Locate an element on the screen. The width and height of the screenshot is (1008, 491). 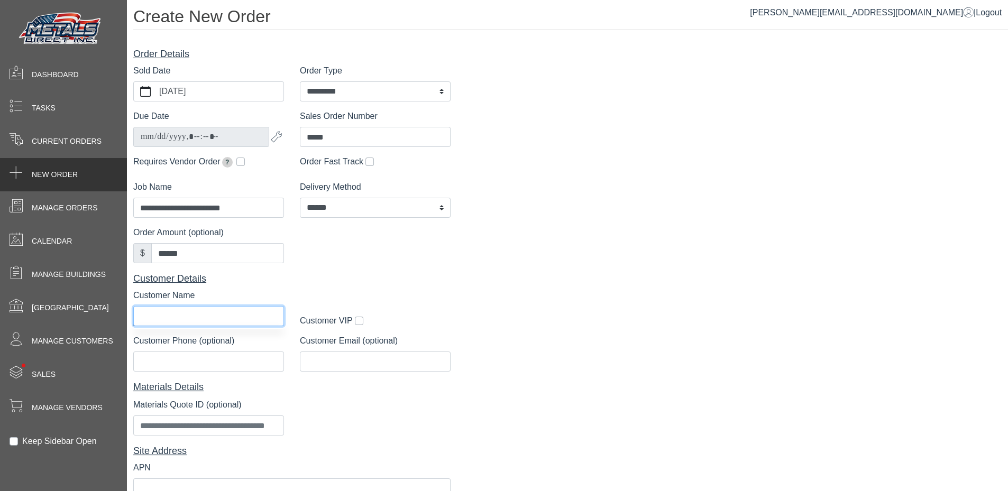
span: New Order is located at coordinates (54, 175).